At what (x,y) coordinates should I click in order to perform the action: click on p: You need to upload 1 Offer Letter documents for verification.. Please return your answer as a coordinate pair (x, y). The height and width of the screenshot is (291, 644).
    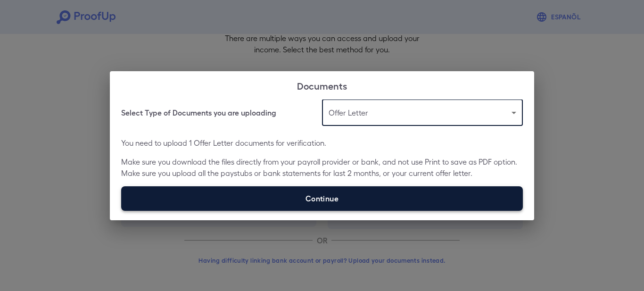
    Looking at the image, I should click on (322, 143).